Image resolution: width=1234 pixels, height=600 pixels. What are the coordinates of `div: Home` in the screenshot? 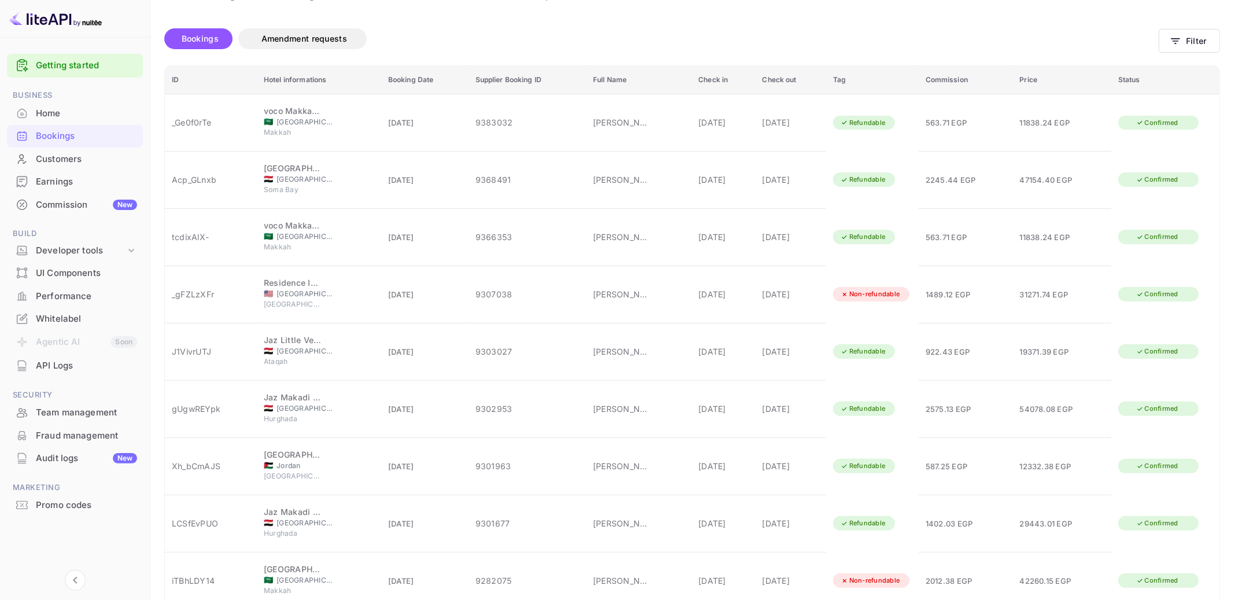 It's located at (86, 113).